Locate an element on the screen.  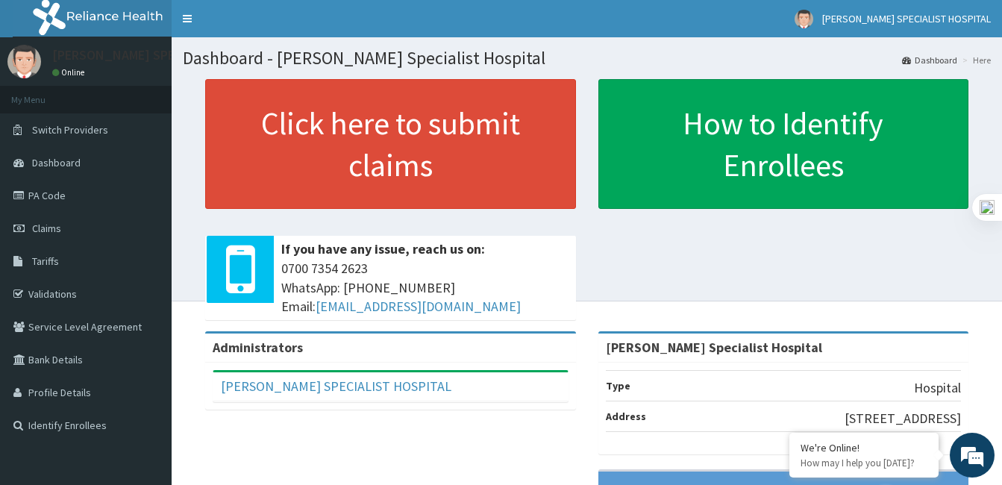
p: Hospital is located at coordinates (937, 388).